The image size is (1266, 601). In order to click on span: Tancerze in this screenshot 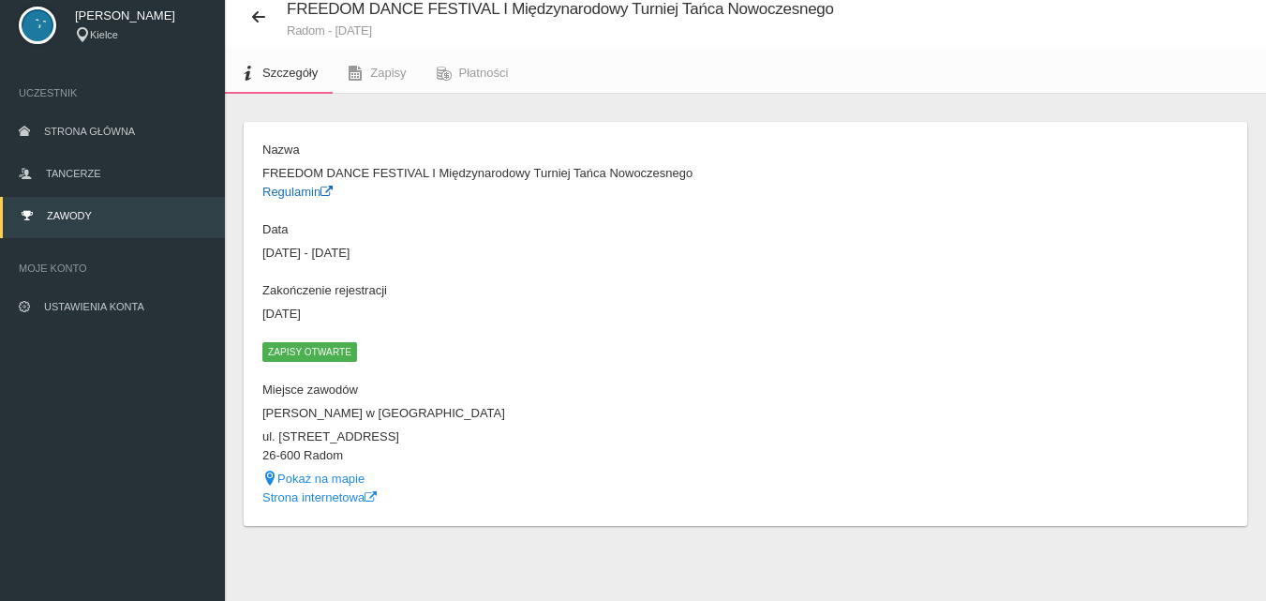, I will do `click(73, 173)`.